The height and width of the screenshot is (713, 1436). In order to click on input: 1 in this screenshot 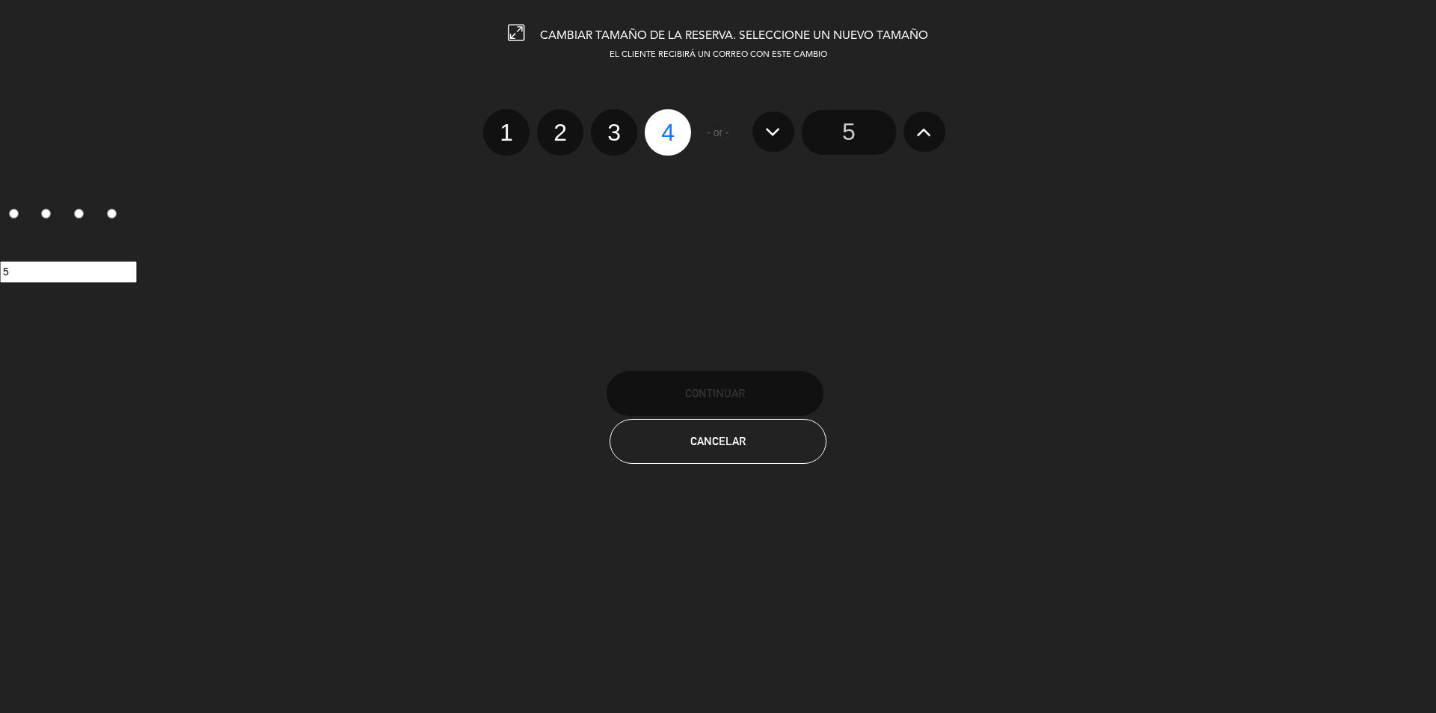, I will do `click(13, 213)`.